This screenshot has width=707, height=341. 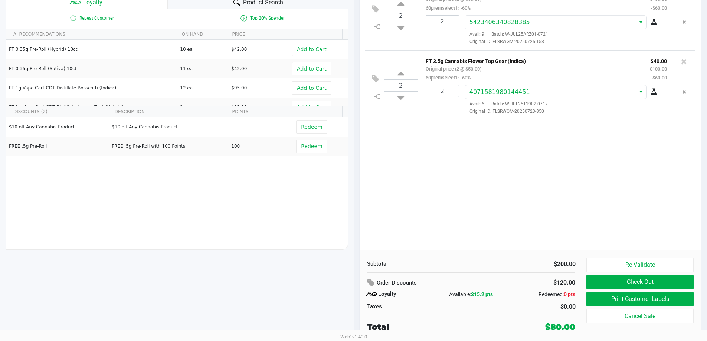 I want to click on th: DISCOUNTS (2), so click(x=56, y=112).